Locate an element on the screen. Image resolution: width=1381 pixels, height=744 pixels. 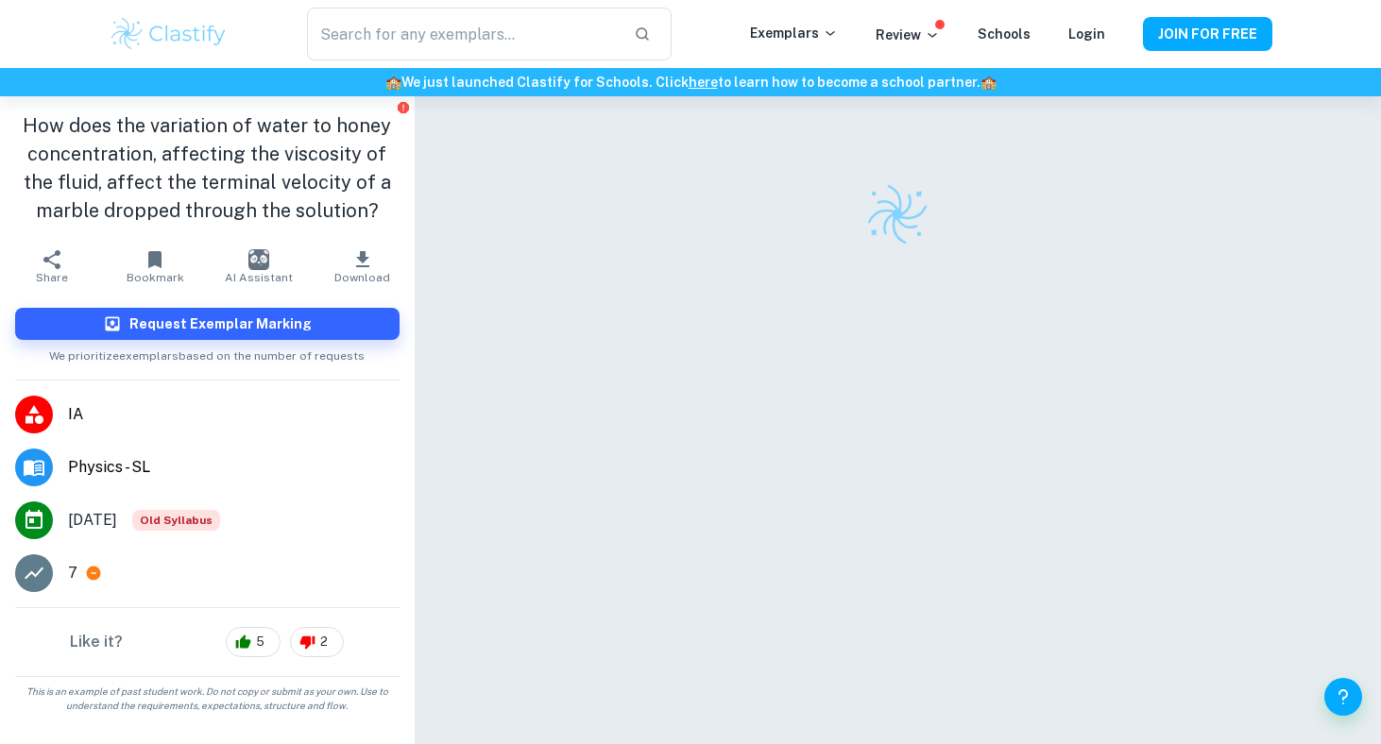
span: AI Assistant is located at coordinates (259, 278).